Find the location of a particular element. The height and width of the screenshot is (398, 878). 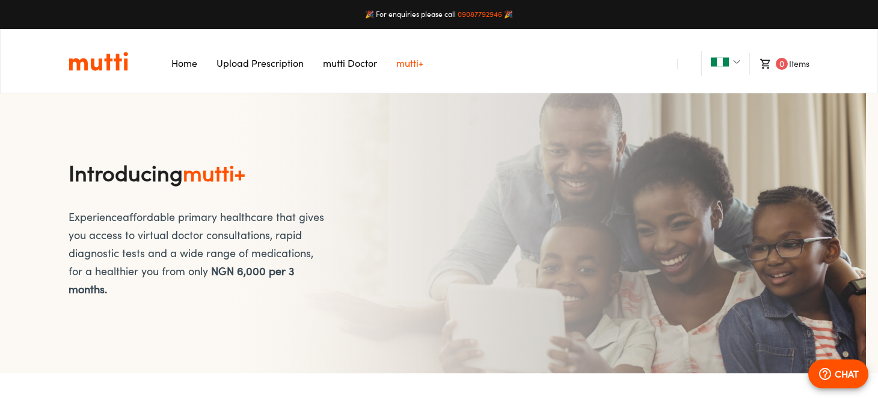

p: CHAT is located at coordinates (847, 374).